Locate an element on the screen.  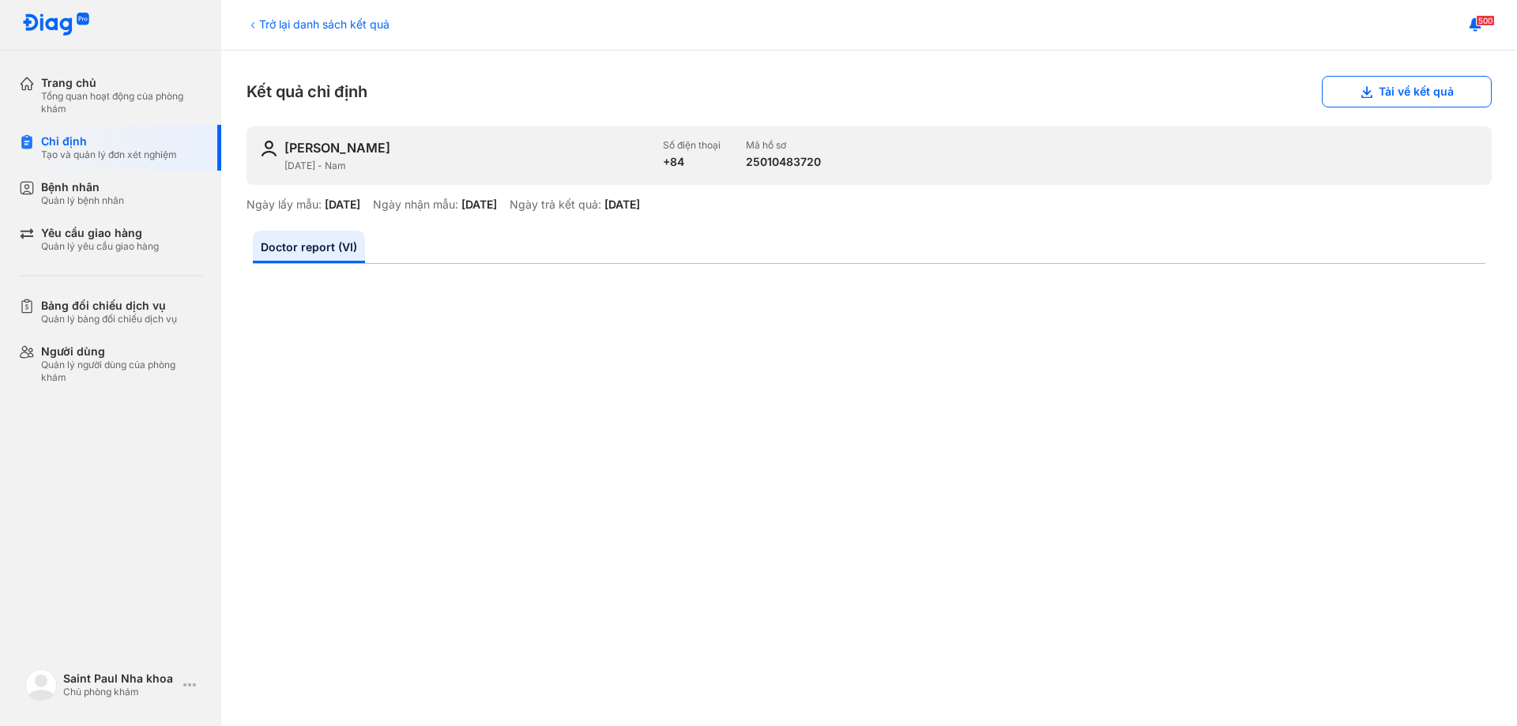
div: Chủ phòng khám is located at coordinates (120, 692).